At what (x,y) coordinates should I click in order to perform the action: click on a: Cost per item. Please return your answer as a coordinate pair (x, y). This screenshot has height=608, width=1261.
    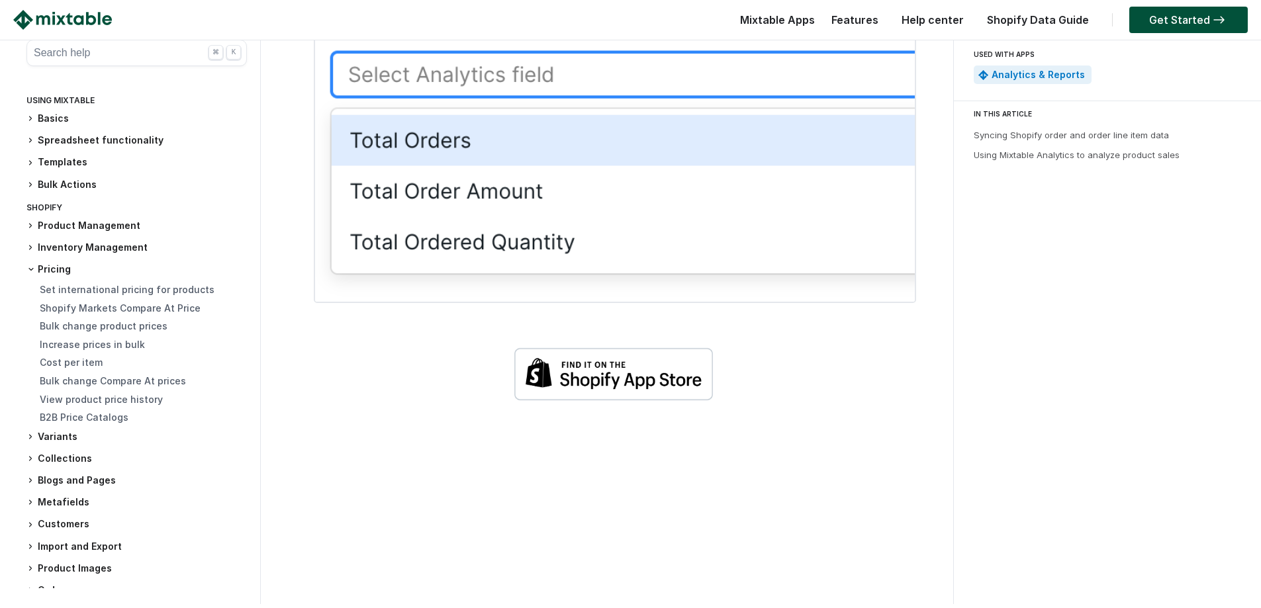
    Looking at the image, I should click on (71, 362).